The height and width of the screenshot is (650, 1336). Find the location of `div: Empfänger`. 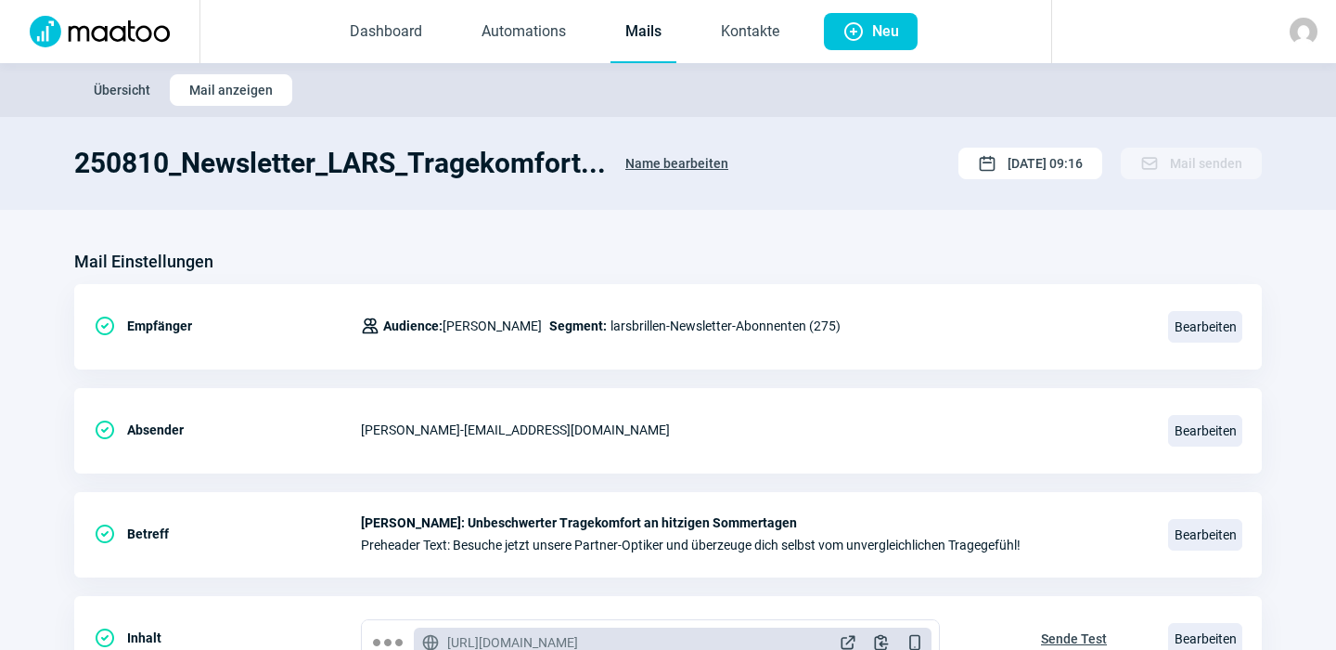

div: Empfänger is located at coordinates (227, 326).